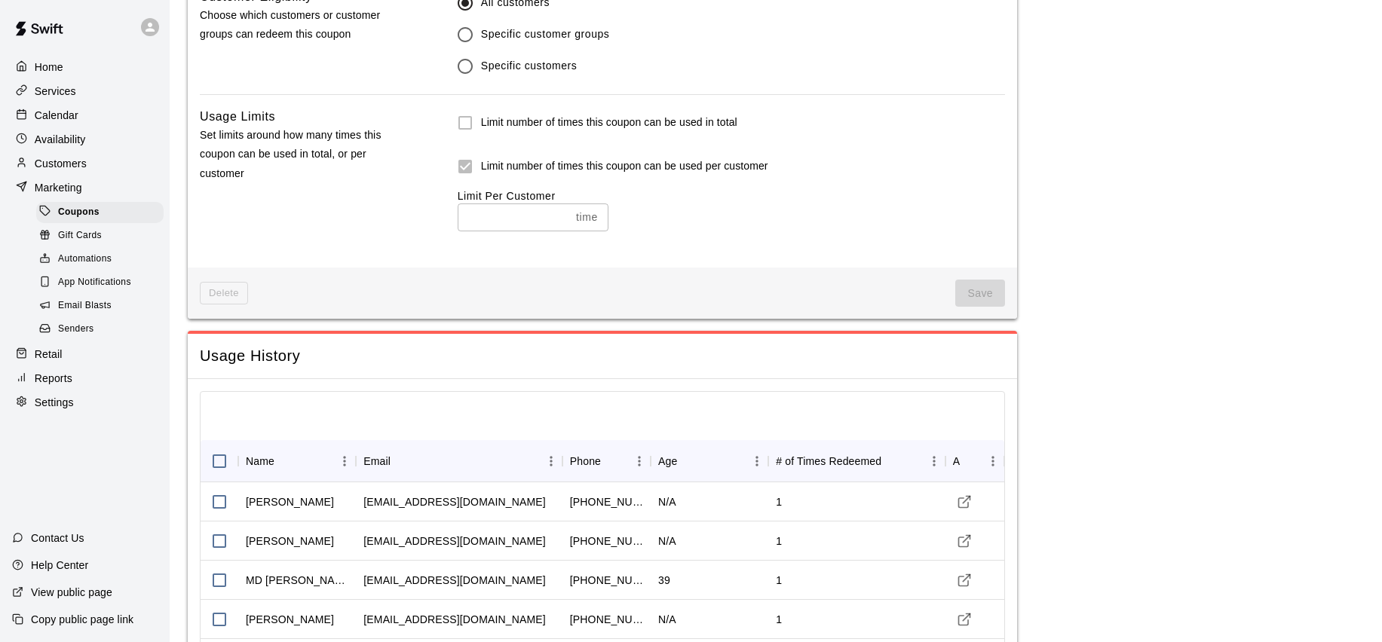  Describe the element at coordinates (99, 329) in the screenshot. I see `div: Senders` at that location.